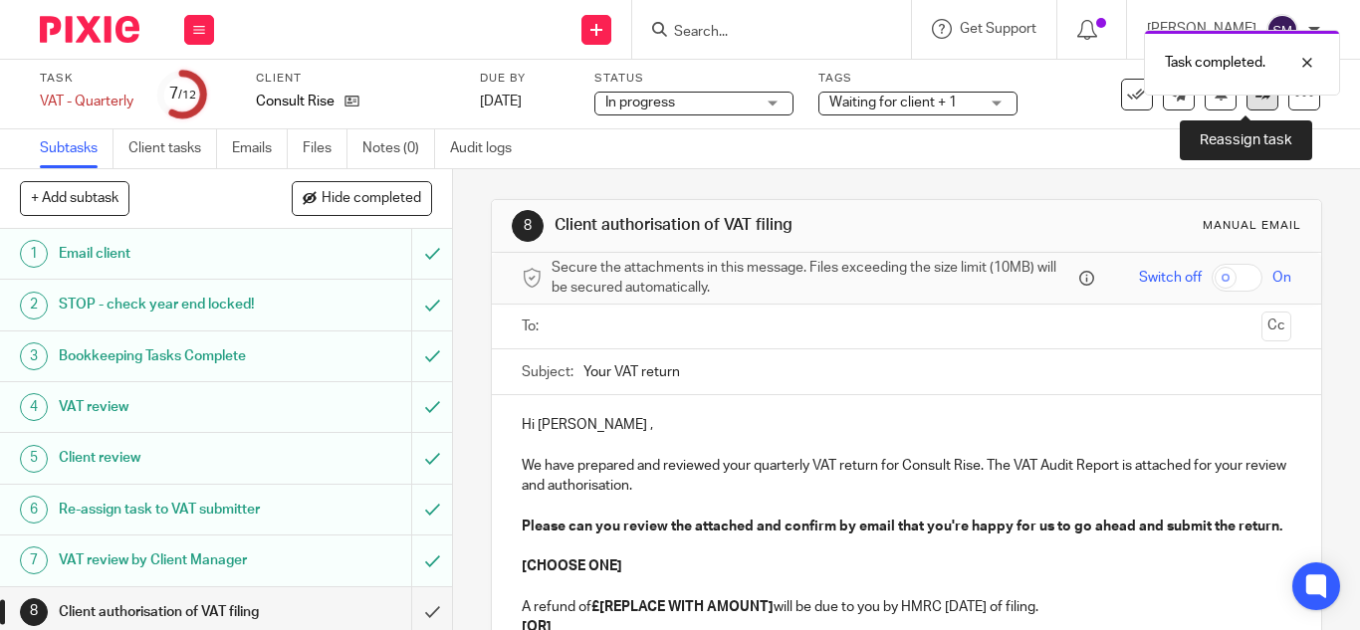 The height and width of the screenshot is (630, 1360). I want to click on span: Waiting for client + 1, so click(893, 103).